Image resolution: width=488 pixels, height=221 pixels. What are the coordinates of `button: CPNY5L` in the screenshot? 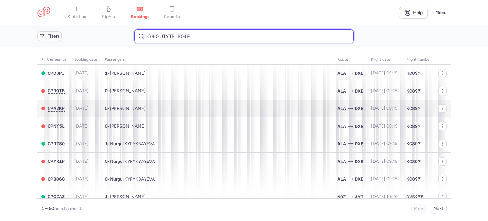 It's located at (56, 126).